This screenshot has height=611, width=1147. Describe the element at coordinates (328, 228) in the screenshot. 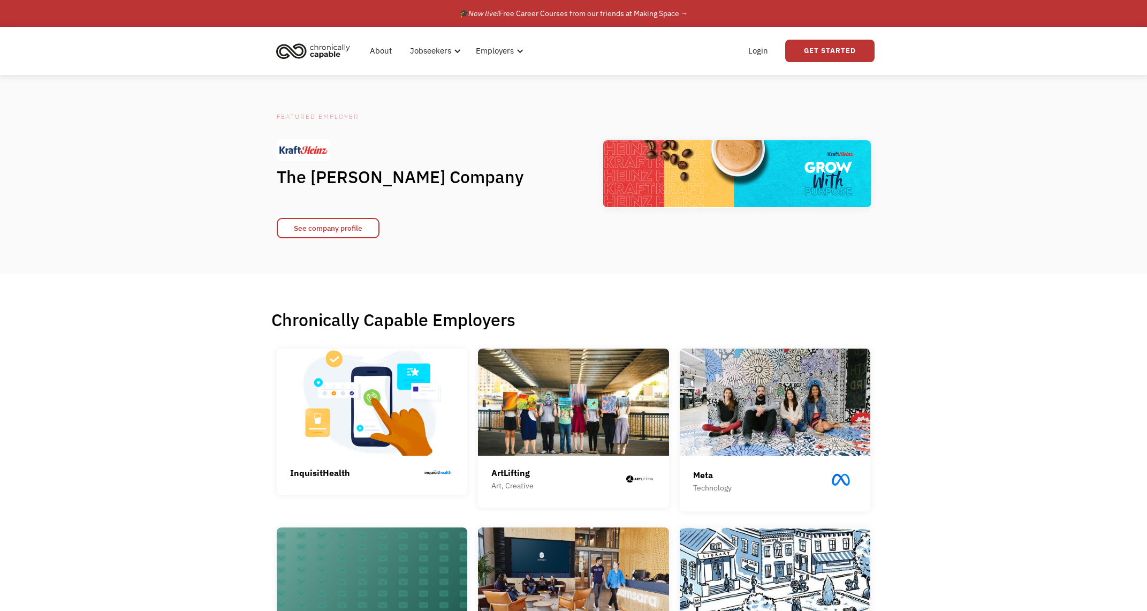

I see `a: See company profile` at that location.